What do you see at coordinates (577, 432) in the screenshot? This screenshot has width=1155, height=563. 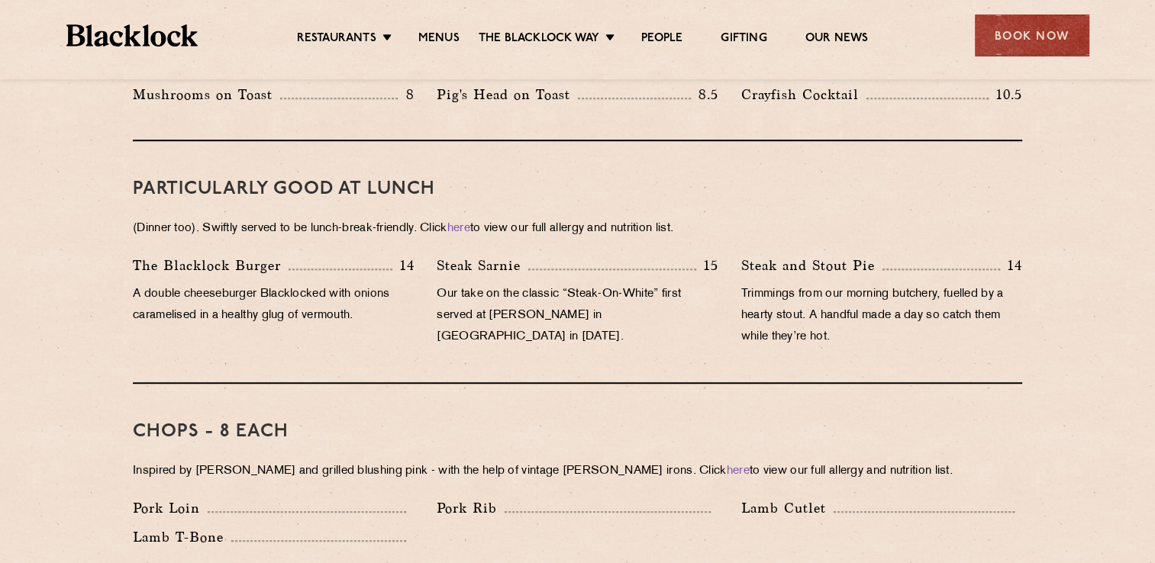 I see `h3: Chops - 8 each` at bounding box center [577, 432].